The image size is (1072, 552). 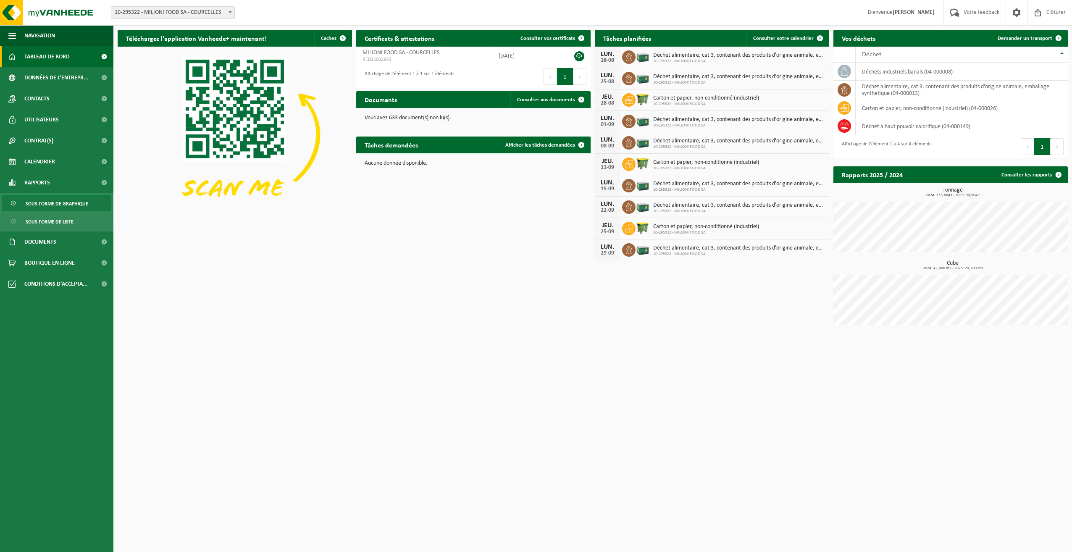 What do you see at coordinates (608, 168) in the screenshot?
I see `div: 11-09` at bounding box center [608, 168].